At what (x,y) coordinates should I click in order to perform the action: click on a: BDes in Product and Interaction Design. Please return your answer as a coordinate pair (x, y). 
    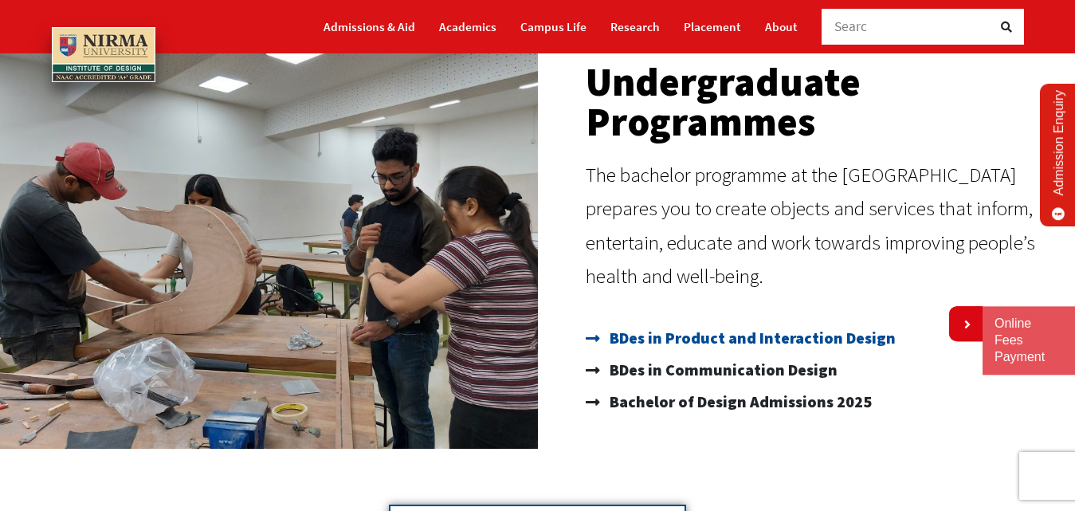
    Looking at the image, I should click on (823, 338).